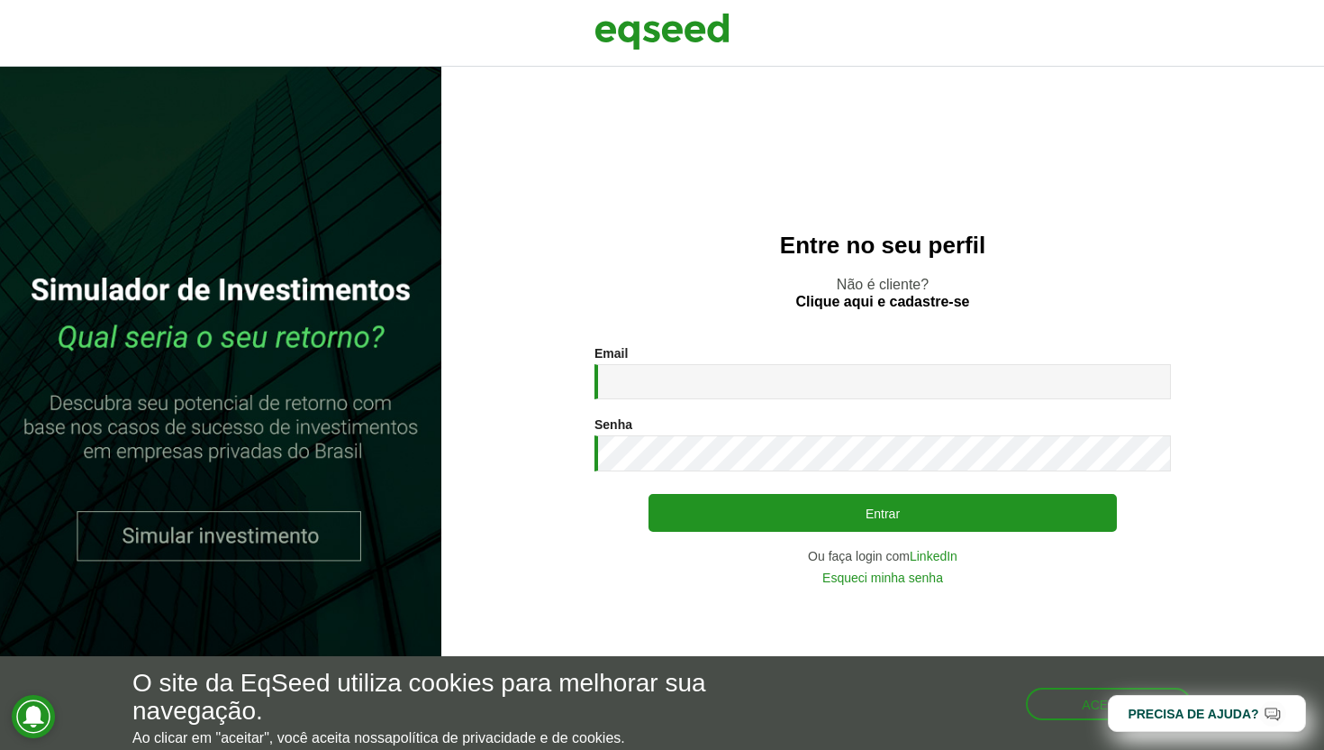 Image resolution: width=1324 pixels, height=750 pixels. Describe the element at coordinates (614, 424) in the screenshot. I see `label: Senha` at that location.